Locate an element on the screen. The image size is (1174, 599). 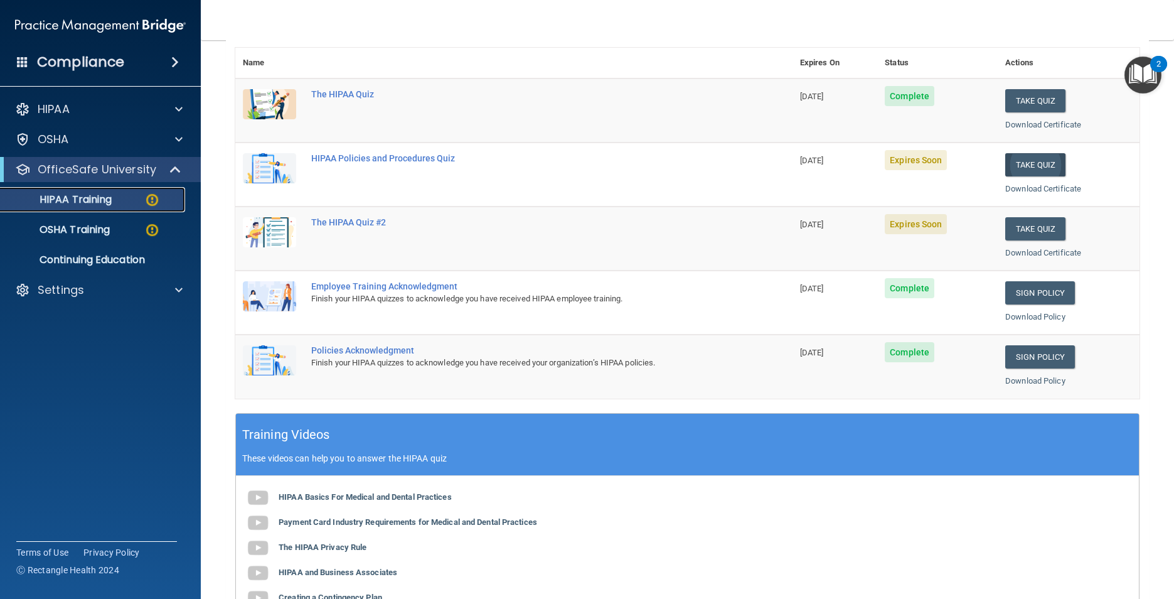
div: 2 is located at coordinates (1159, 72).